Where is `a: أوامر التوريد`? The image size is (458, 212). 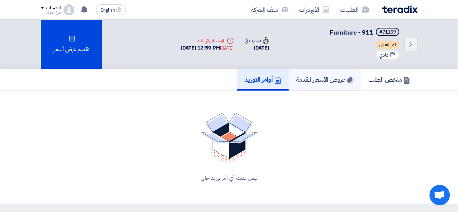 a: أوامر التوريد is located at coordinates (262, 80).